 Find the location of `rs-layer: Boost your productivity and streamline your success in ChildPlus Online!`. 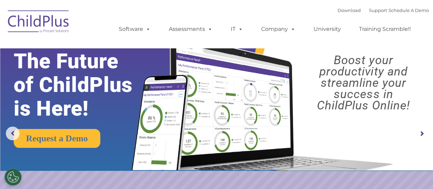

rs-layer: Boost your productivity and streamline your success in ChildPlus Online! is located at coordinates (363, 83).